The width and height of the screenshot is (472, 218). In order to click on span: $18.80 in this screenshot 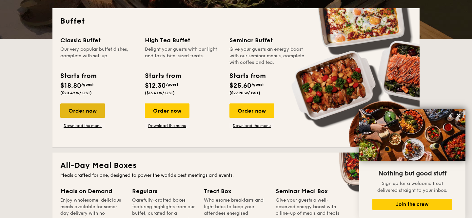, I will do `click(71, 86)`.